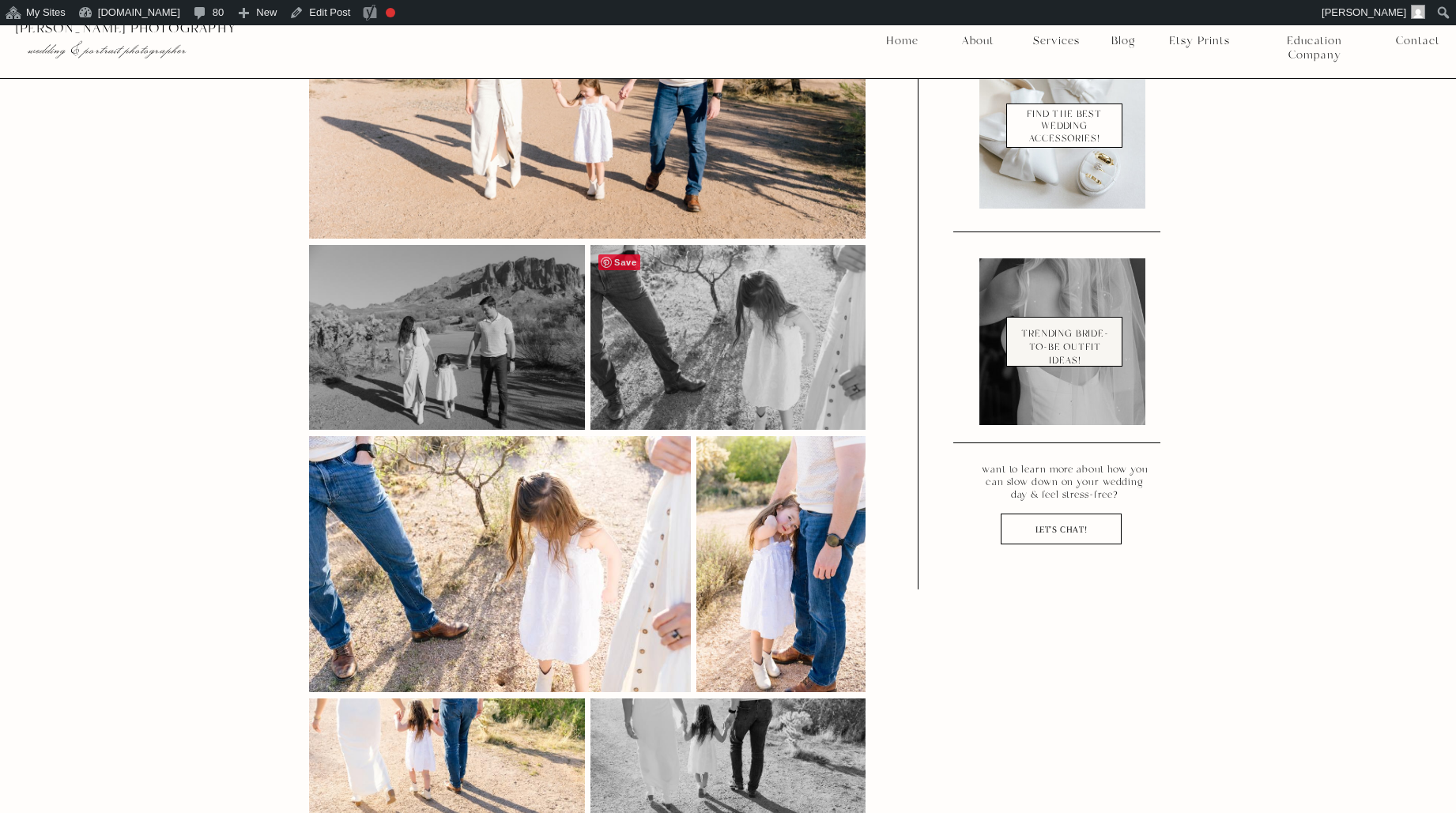  Describe the element at coordinates (1065, 487) in the screenshot. I see `p: want to learn more about how you can slow down on your wedding day & feel stress-free?` at that location.